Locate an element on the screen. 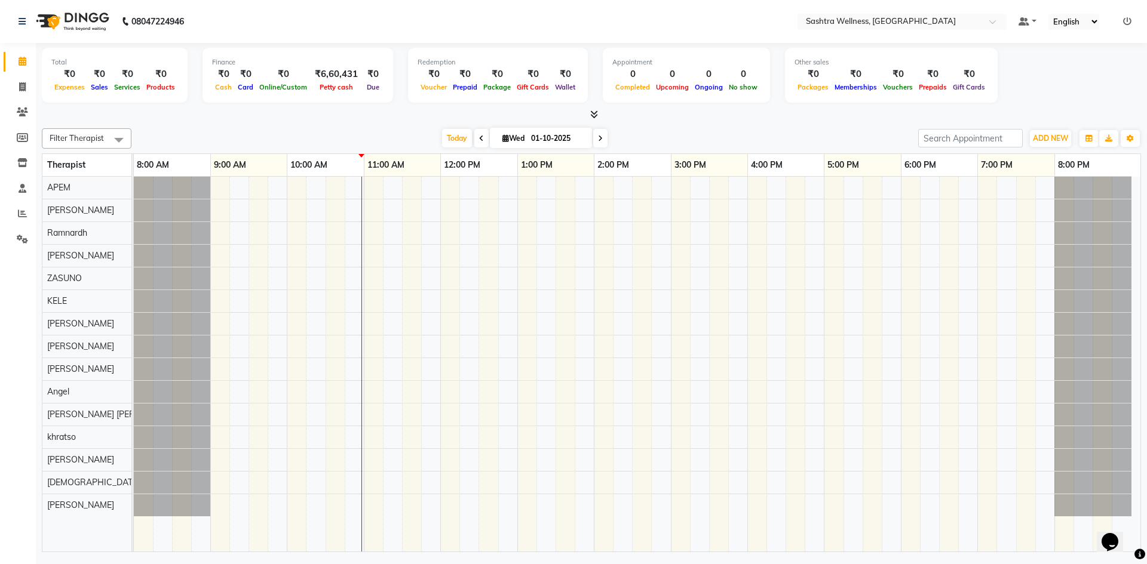  a: 4:00 PM is located at coordinates (766, 165).